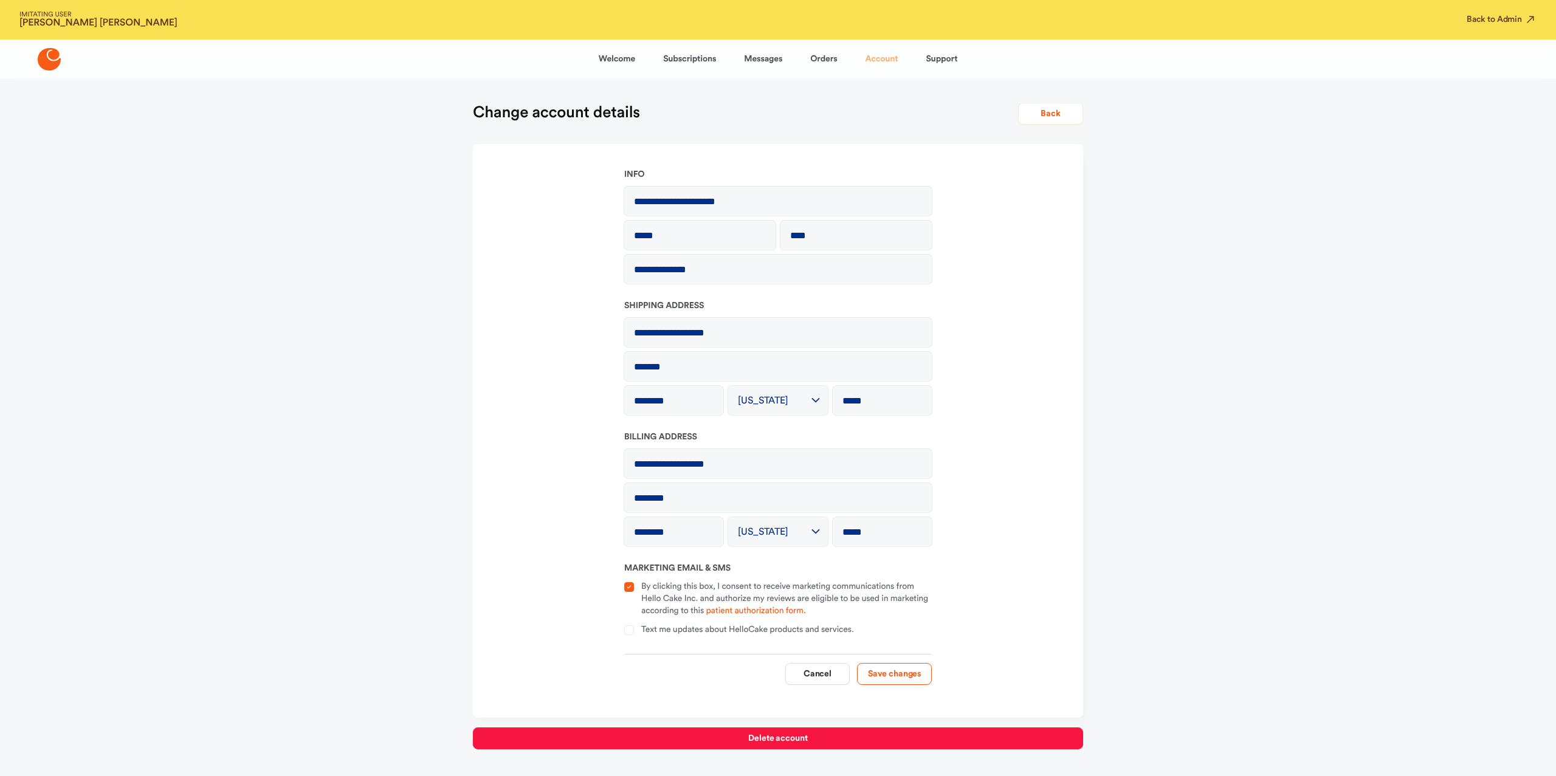  What do you see at coordinates (1051, 114) in the screenshot?
I see `button: Back` at bounding box center [1051, 114].